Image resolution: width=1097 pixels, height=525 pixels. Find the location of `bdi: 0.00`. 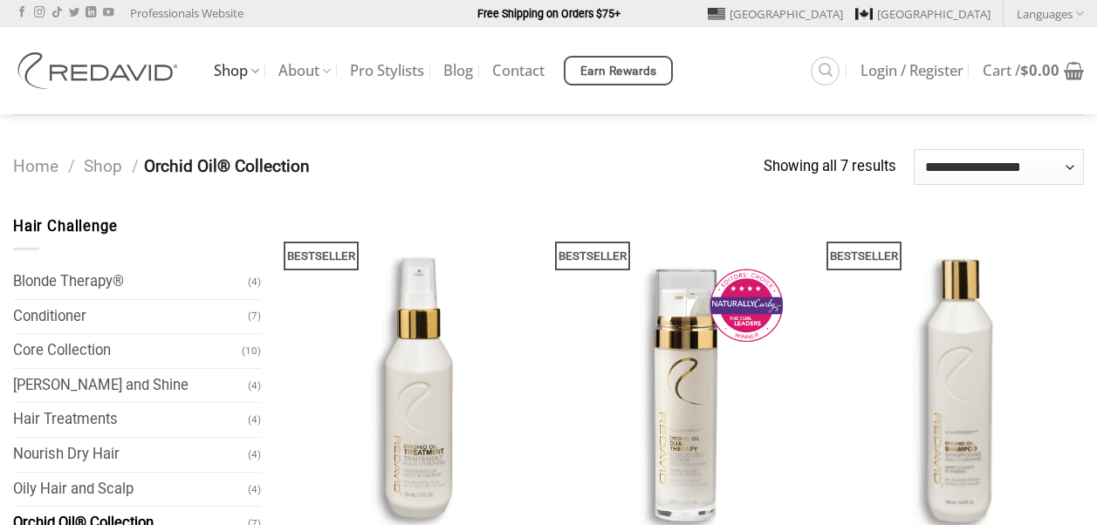

bdi: 0.00 is located at coordinates (1039, 70).